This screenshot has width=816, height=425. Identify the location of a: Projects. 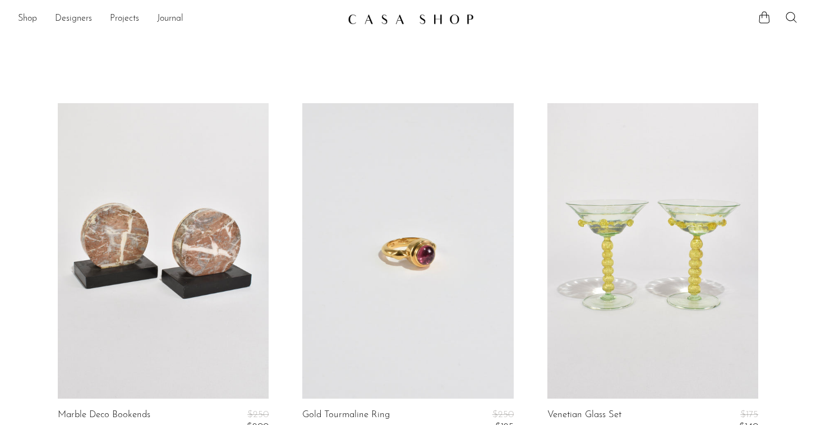
(125, 19).